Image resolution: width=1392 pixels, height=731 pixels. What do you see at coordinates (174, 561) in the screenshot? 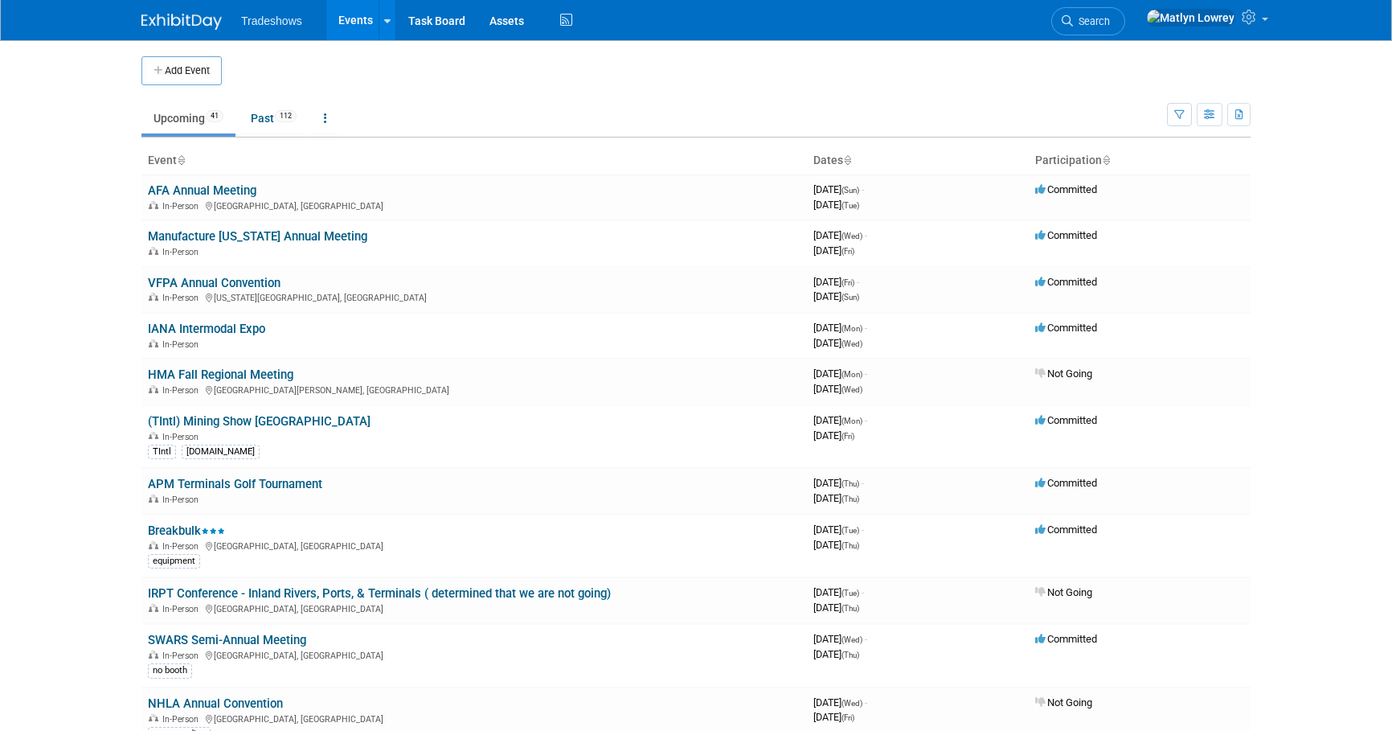
I see `div: equipment` at bounding box center [174, 561].